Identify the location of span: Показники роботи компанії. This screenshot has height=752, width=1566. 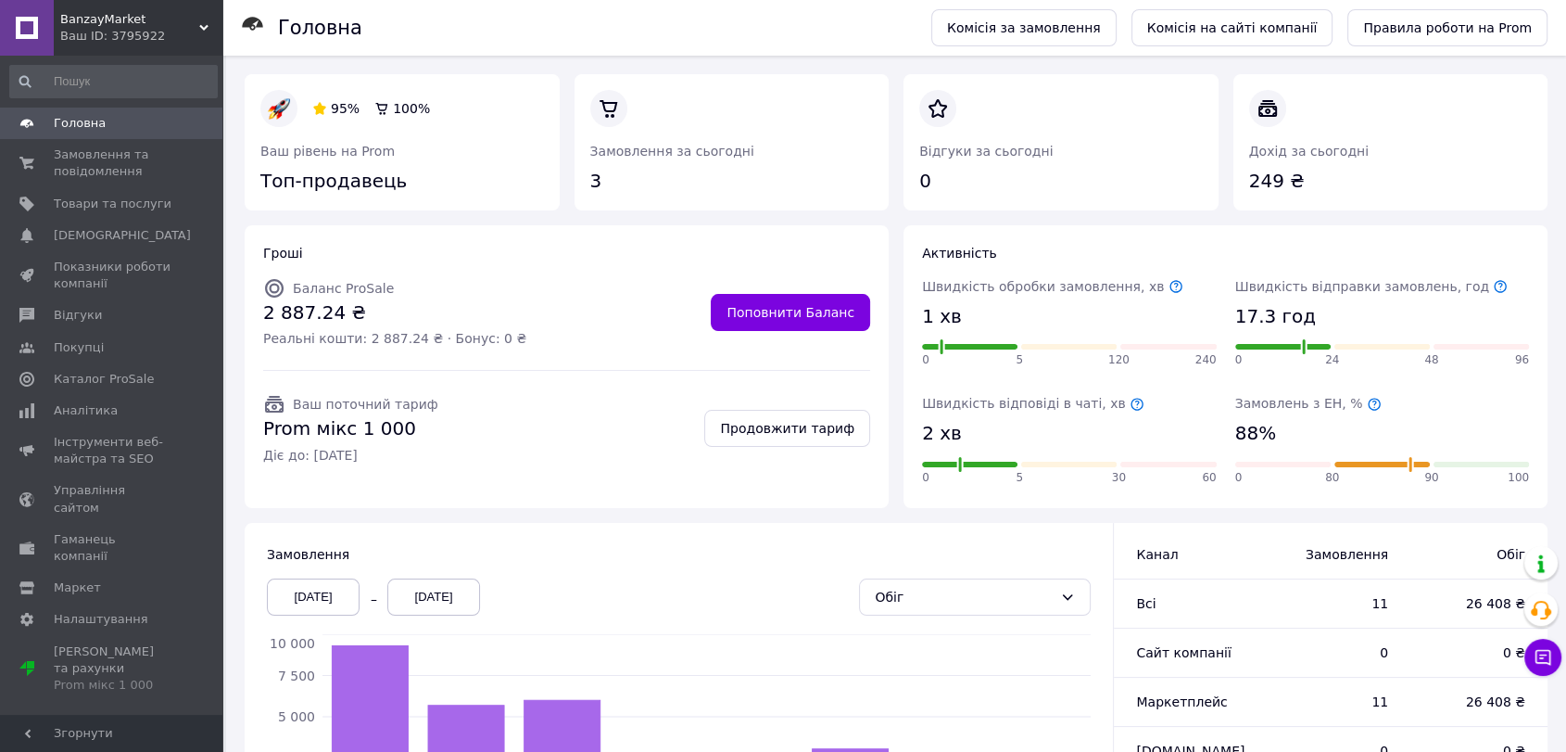
(112, 275).